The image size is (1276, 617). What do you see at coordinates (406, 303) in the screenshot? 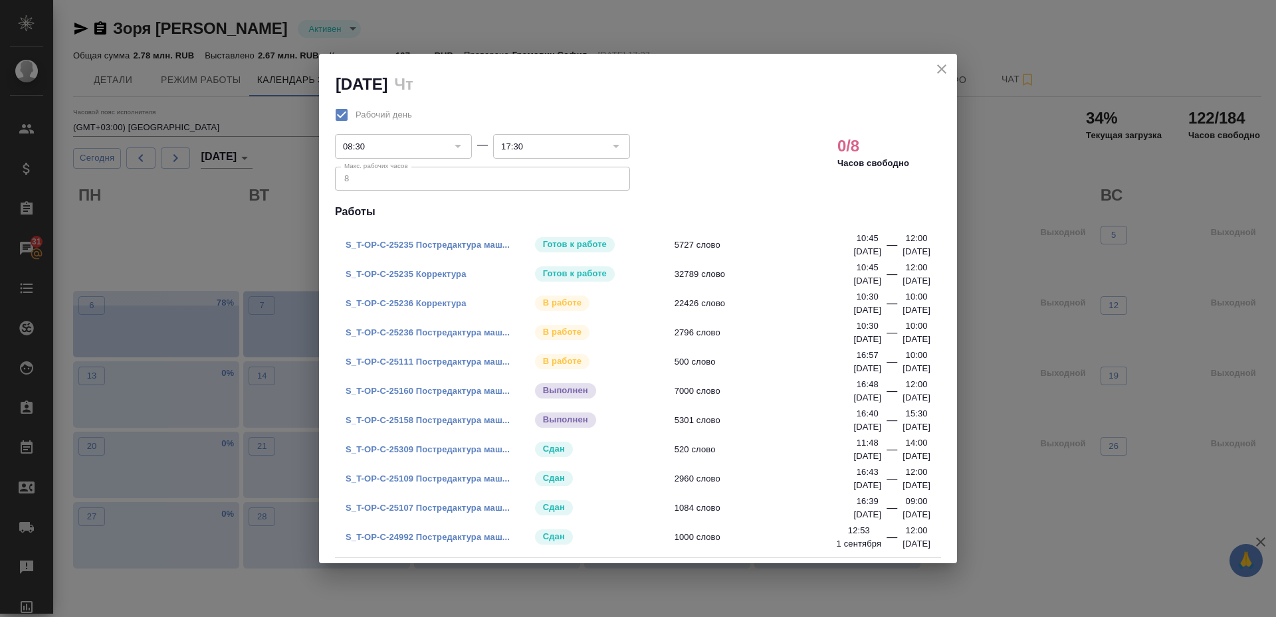
I see `a: S_T-OP-C-25236 Корректура` at bounding box center [406, 303].